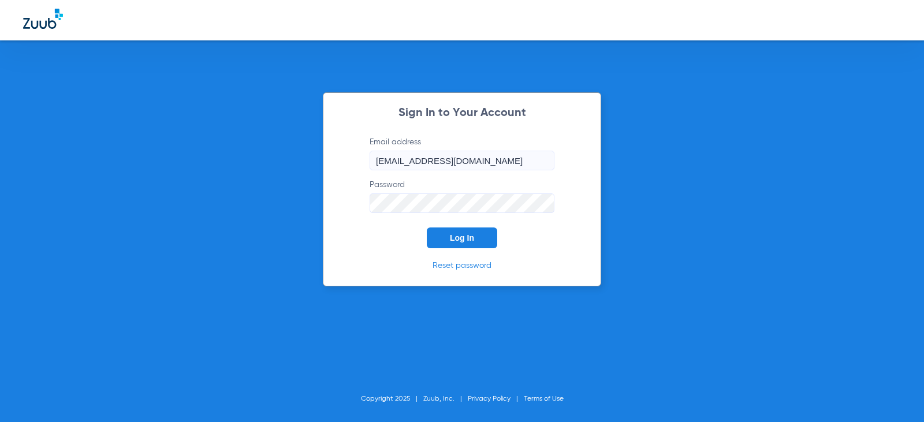  What do you see at coordinates (392, 399) in the screenshot?
I see `li: Copyright 2025` at bounding box center [392, 399].